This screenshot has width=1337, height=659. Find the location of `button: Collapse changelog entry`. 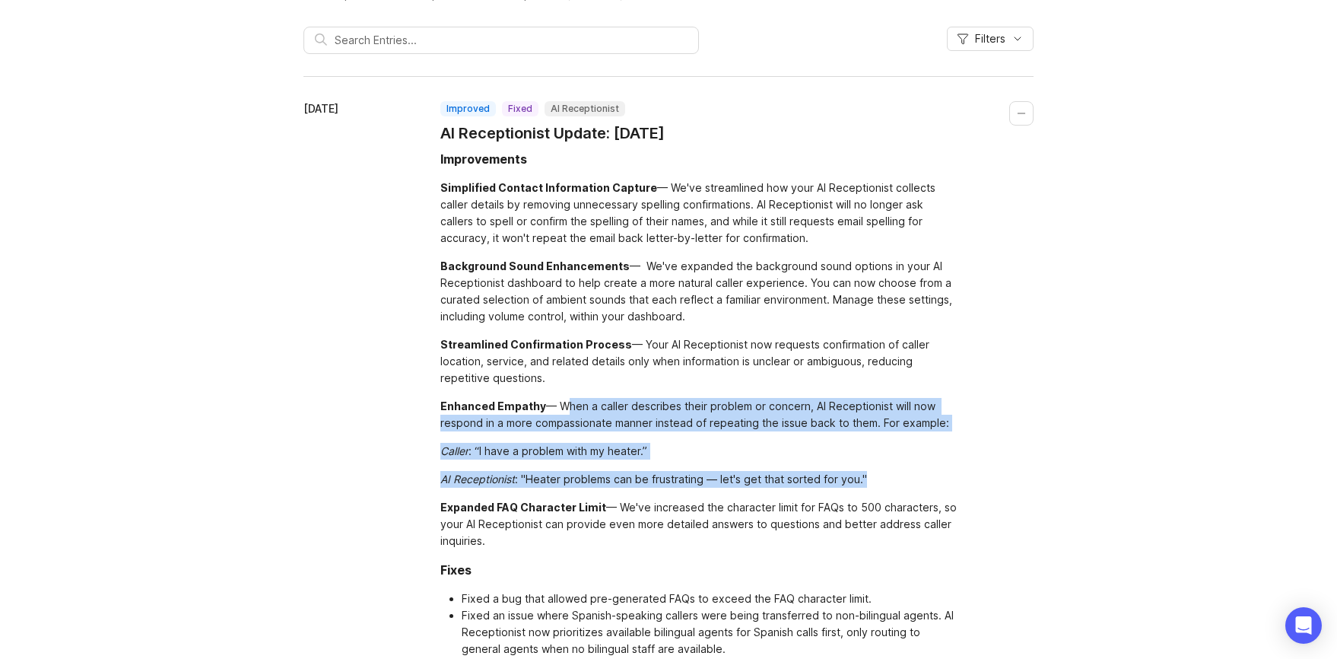

button: Collapse changelog entry is located at coordinates (1021, 113).